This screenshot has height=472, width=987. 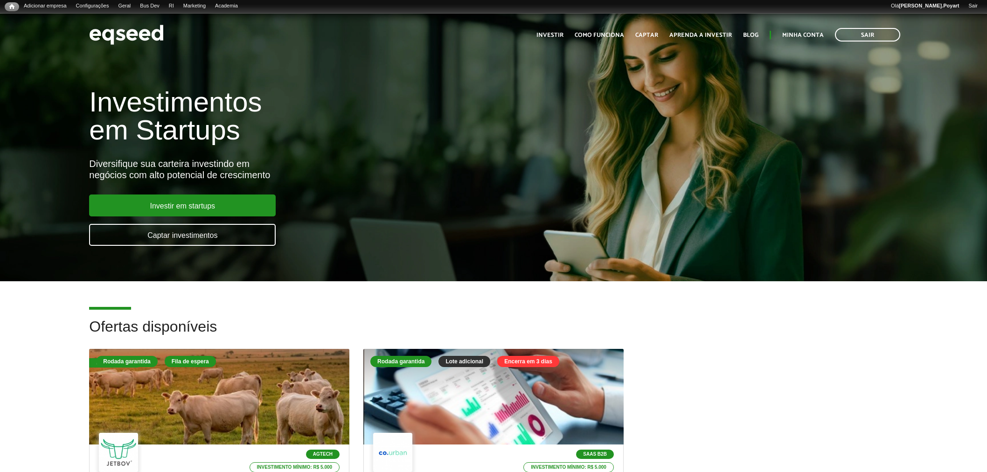 What do you see at coordinates (647, 35) in the screenshot?
I see `a: Captar` at bounding box center [647, 35].